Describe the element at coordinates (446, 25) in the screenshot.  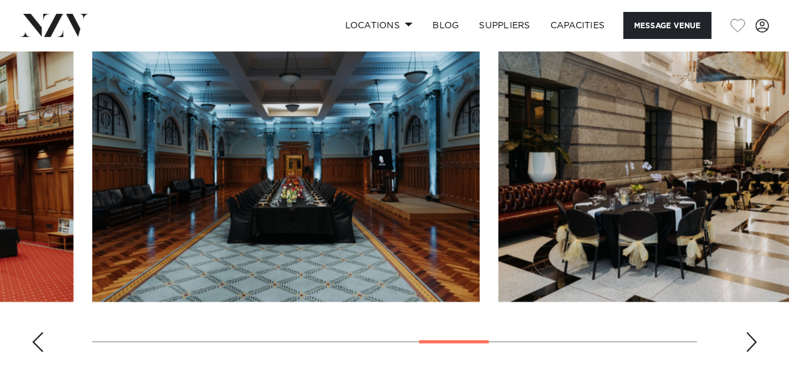
I see `a: BLOG` at that location.